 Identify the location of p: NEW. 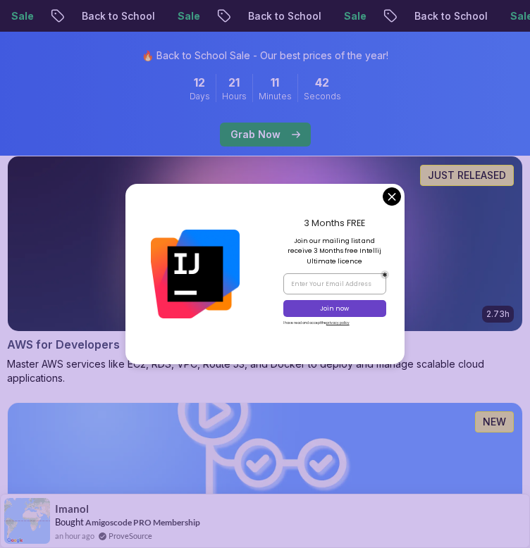
(494, 422).